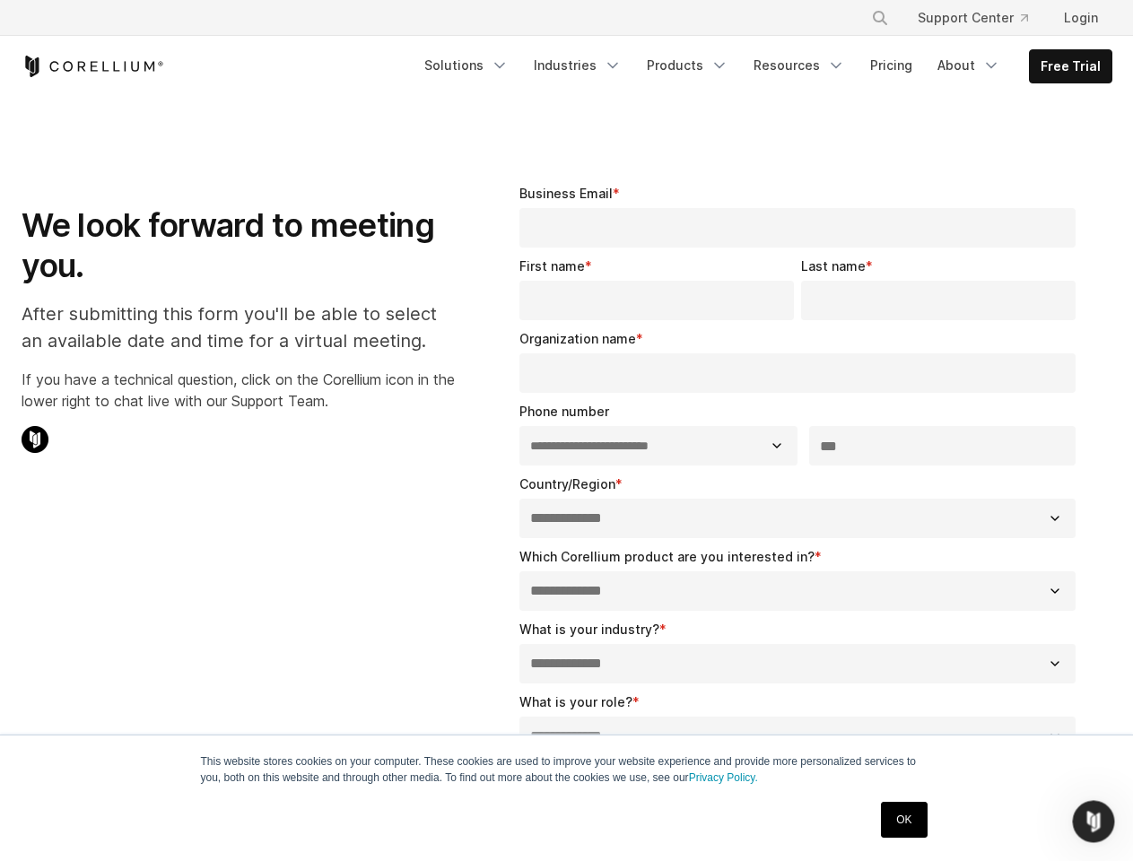 The height and width of the screenshot is (861, 1133). I want to click on a: Pricing, so click(891, 65).